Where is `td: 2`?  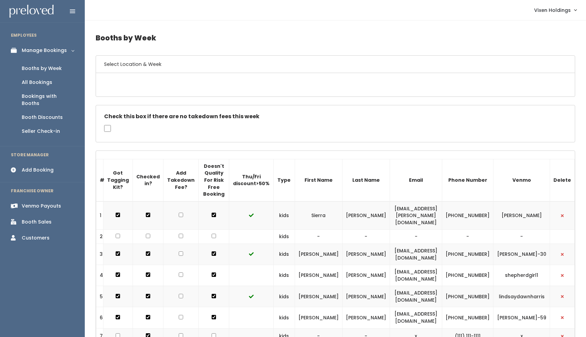 td: 2 is located at coordinates (100, 236).